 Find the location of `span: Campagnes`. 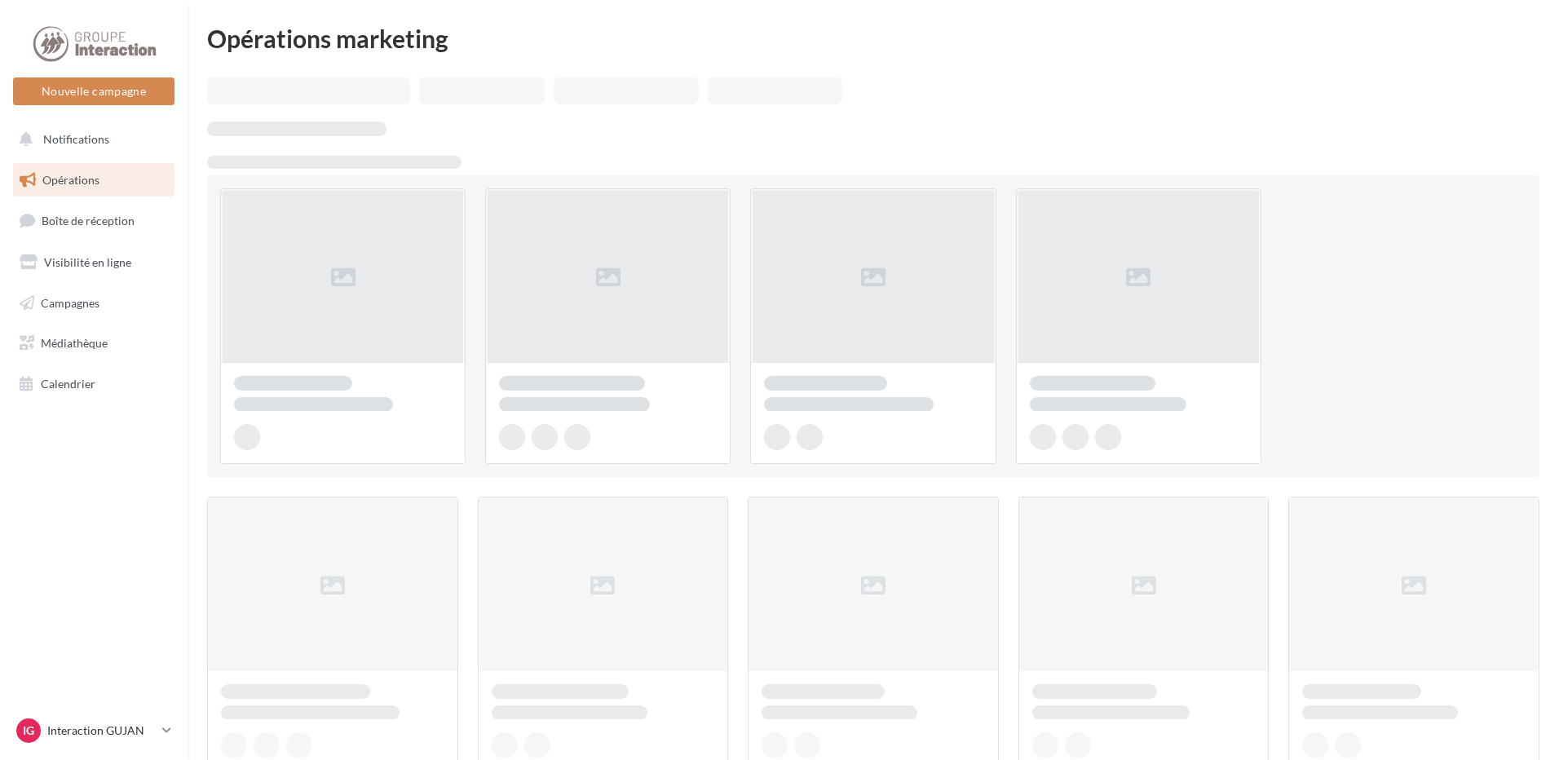

span: Campagnes is located at coordinates (70, 302).